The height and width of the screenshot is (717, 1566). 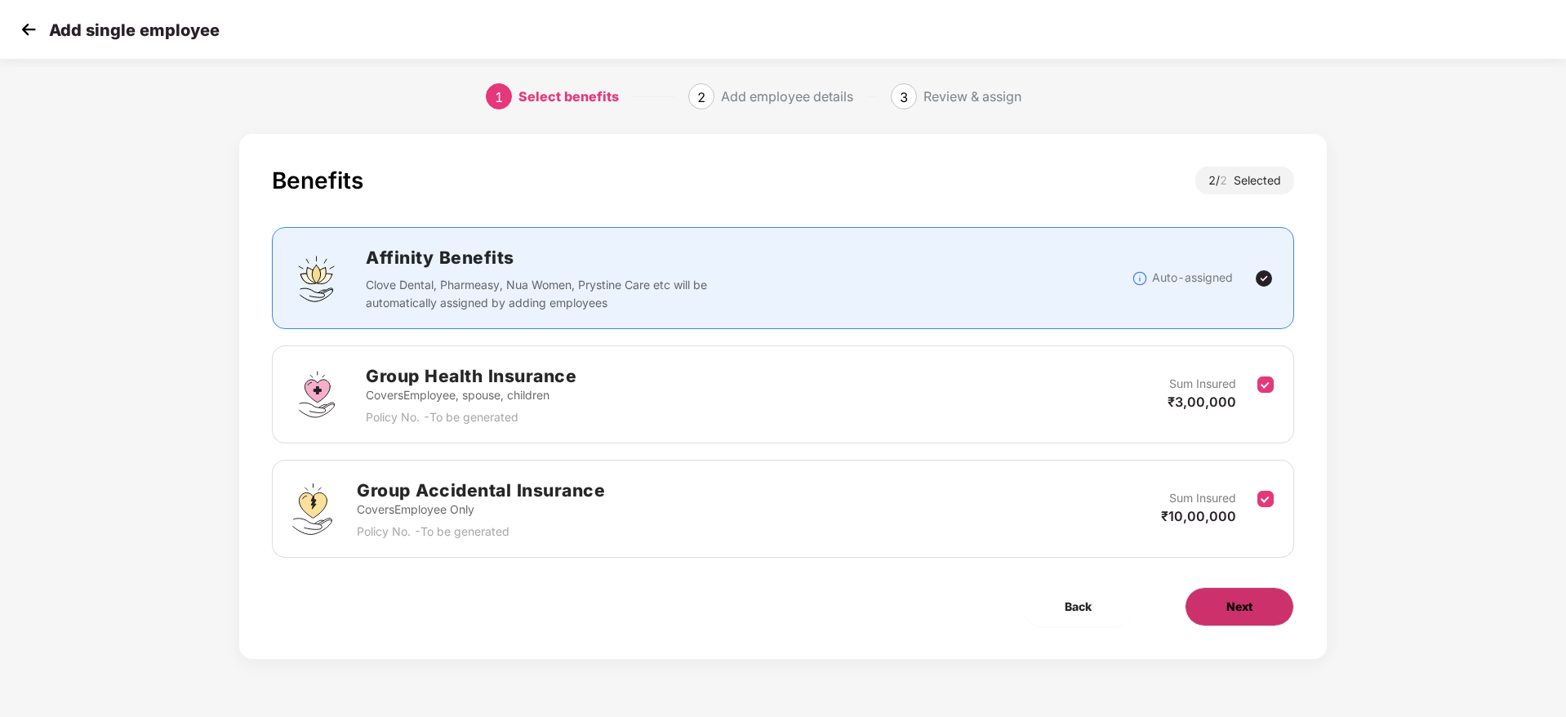 I want to click on span: Back, so click(x=1078, y=607).